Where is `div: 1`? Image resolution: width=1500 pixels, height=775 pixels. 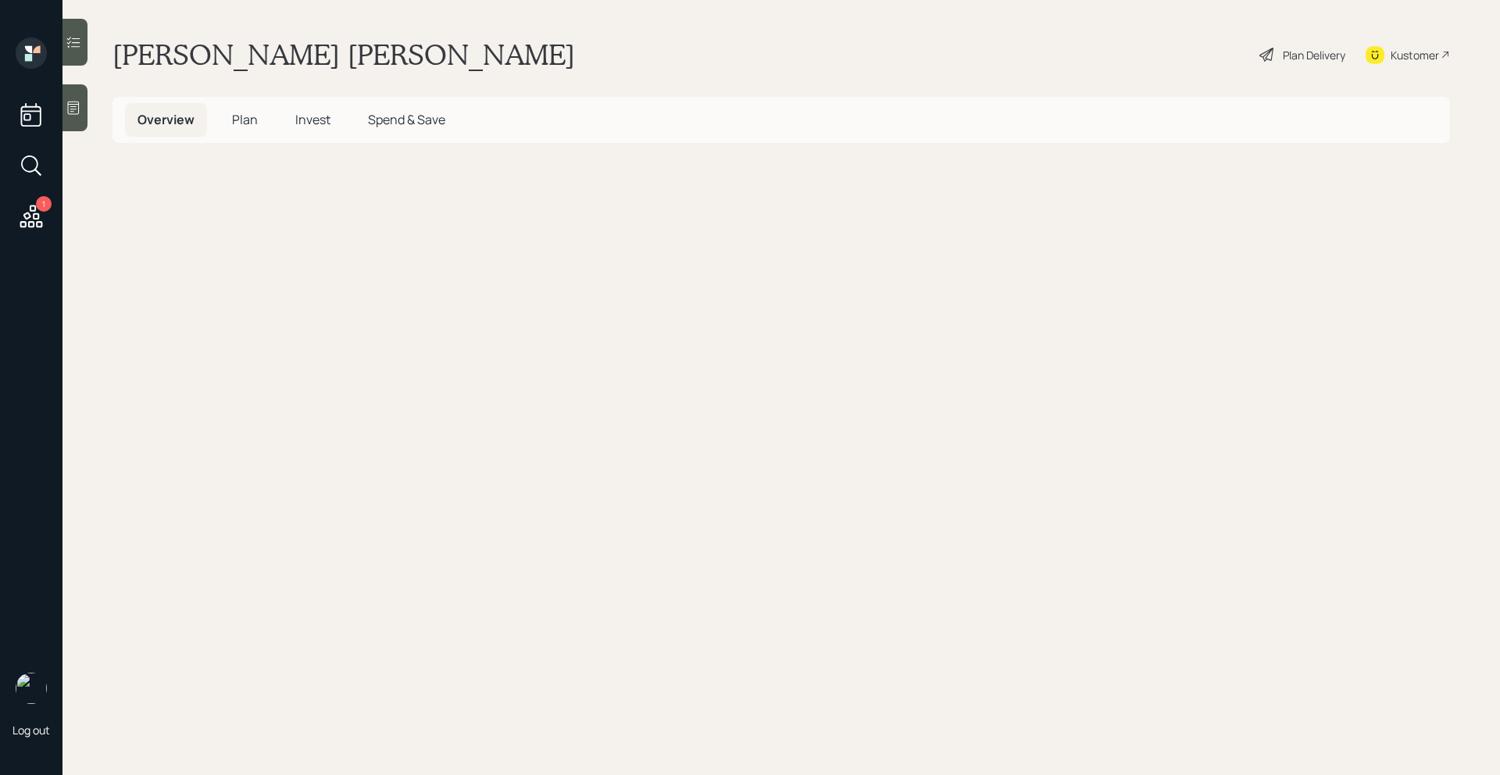
div: 1 is located at coordinates (44, 204).